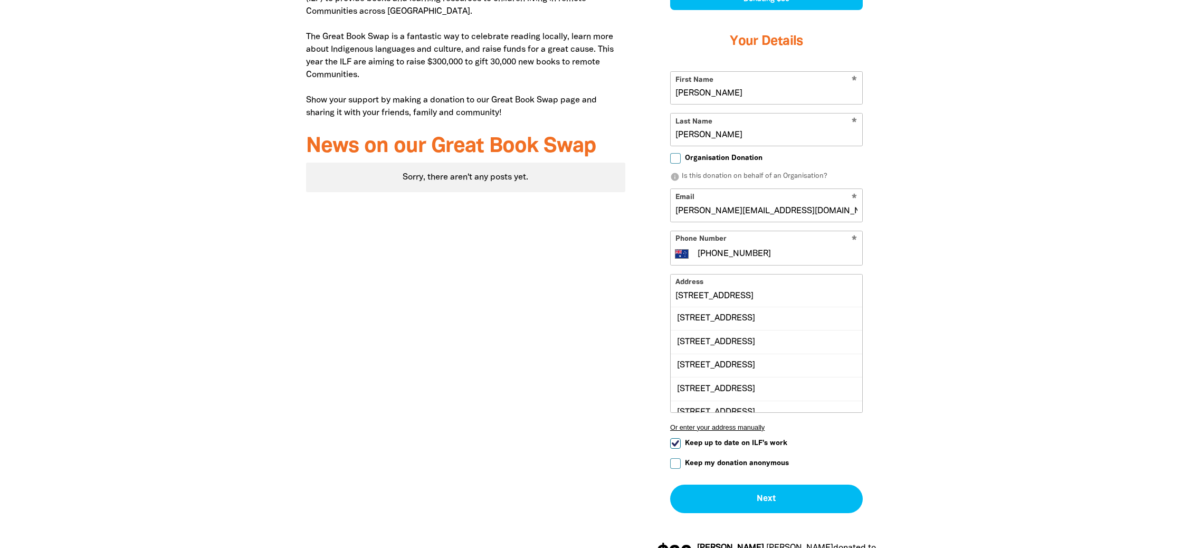  What do you see at coordinates (675, 443) in the screenshot?
I see `input: Keep up to date on ILF's work` at bounding box center [675, 443].